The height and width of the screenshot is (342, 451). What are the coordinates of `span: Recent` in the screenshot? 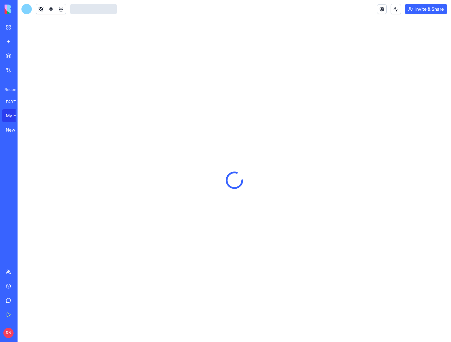 It's located at (9, 90).